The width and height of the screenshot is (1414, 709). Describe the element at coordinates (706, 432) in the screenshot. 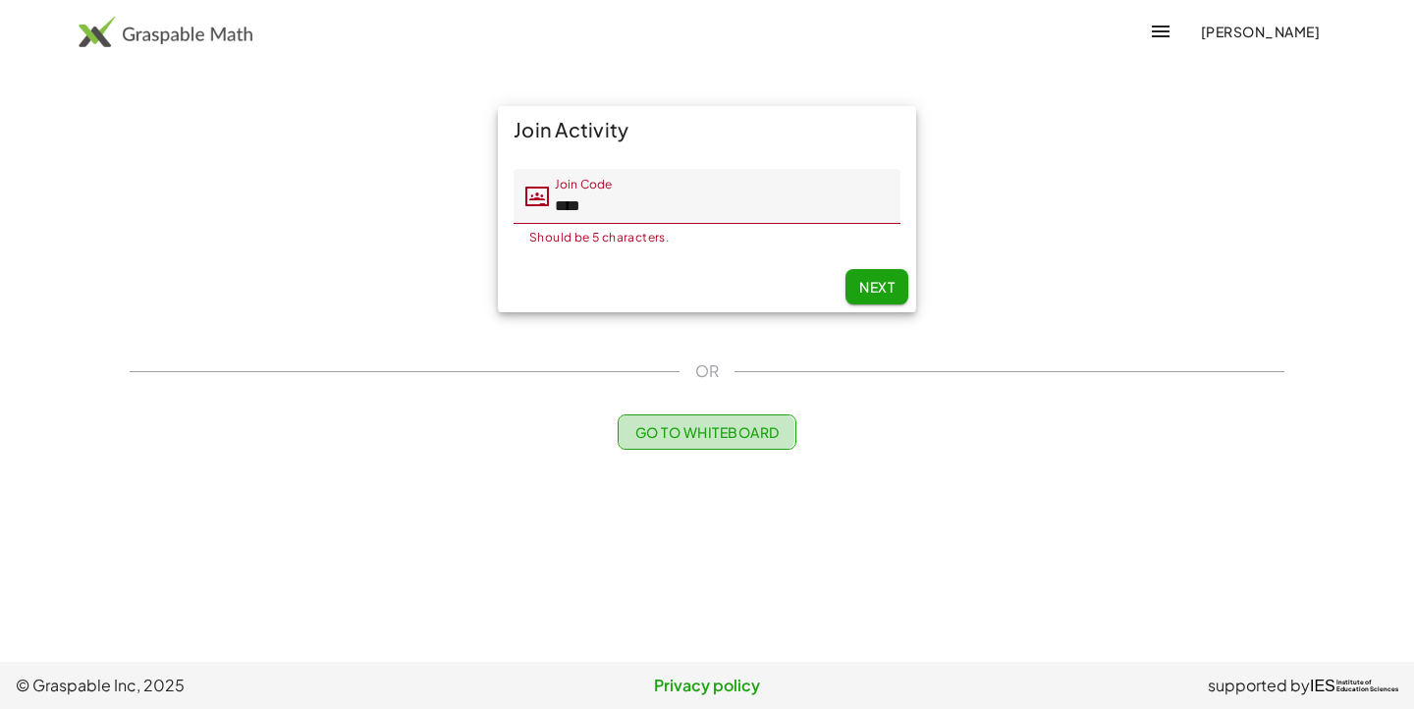

I see `button: Go to Whiteboard` at that location.